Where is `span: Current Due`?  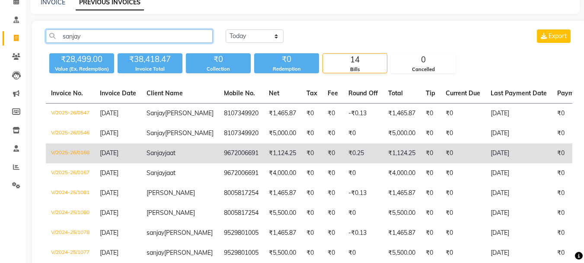 span: Current Due is located at coordinates (463, 93).